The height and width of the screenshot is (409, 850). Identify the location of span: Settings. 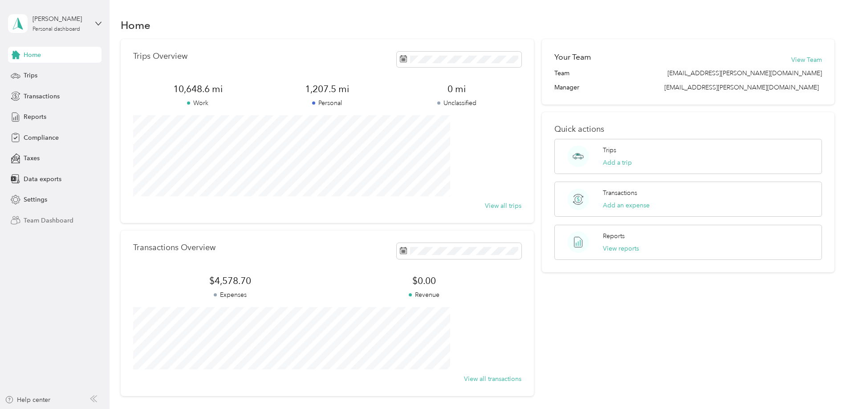
(35, 199).